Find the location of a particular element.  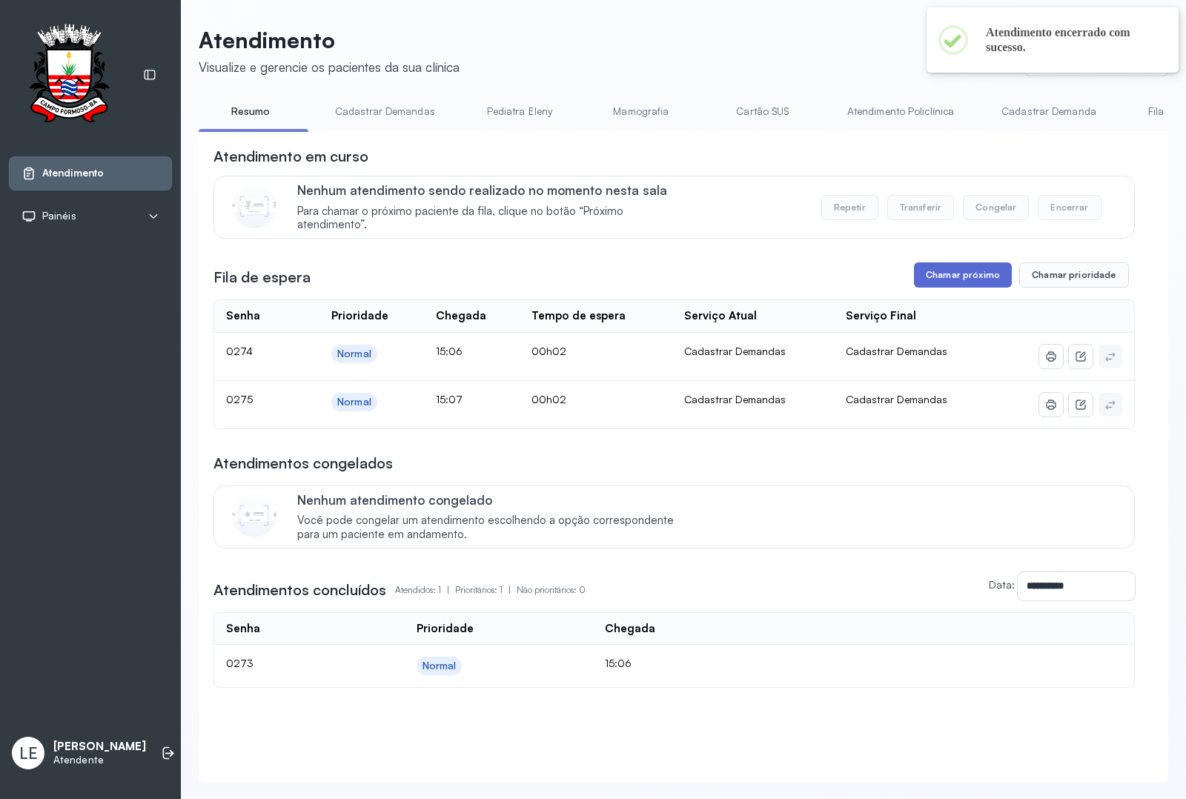

button: Repetir is located at coordinates (849, 207).